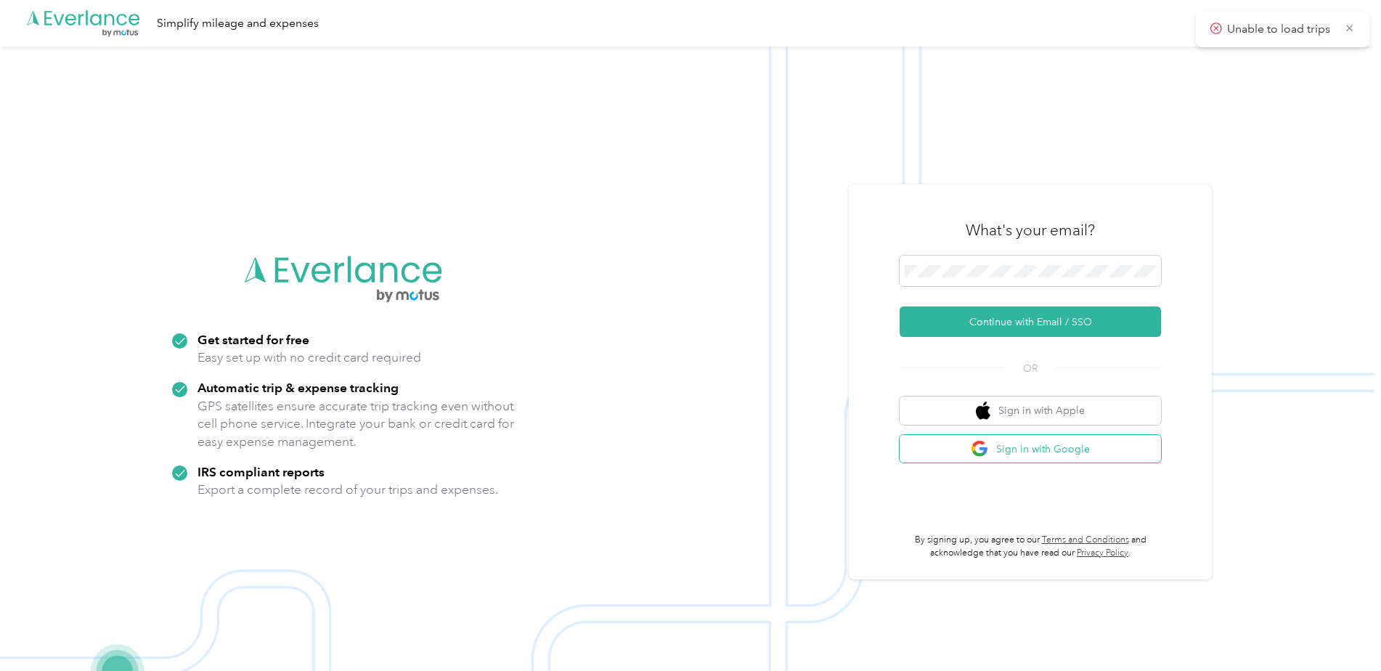 Image resolution: width=1381 pixels, height=671 pixels. Describe the element at coordinates (1030, 449) in the screenshot. I see `button: google logoSign in with Google` at that location.